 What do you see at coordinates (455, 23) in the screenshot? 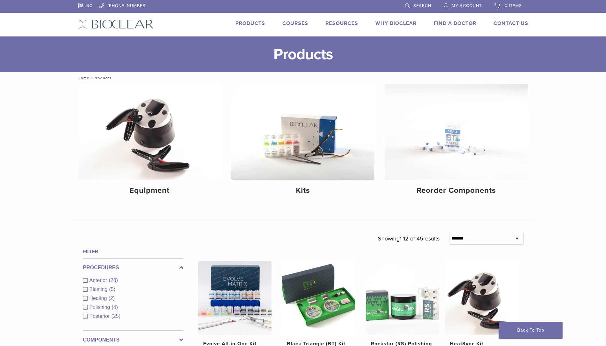
I see `a: Find A Doctor` at bounding box center [455, 23].